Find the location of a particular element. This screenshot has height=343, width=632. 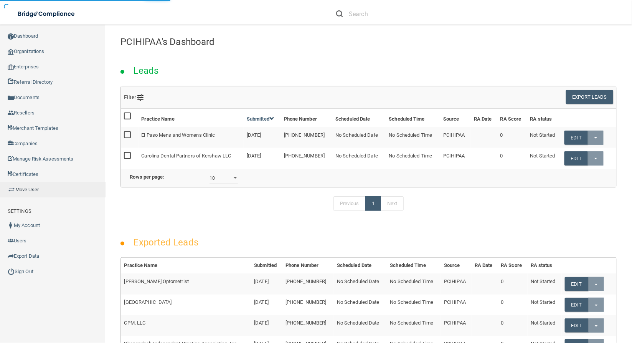

a: Submitted is located at coordinates (261, 119).